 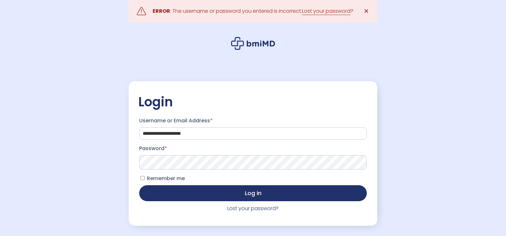 I want to click on span: Remember me, so click(x=166, y=178).